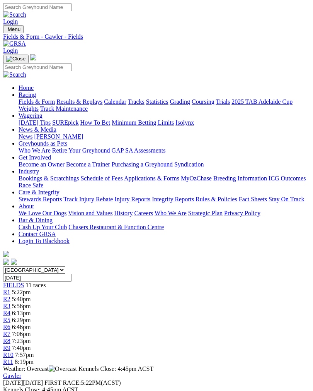 The width and height of the screenshot is (313, 391). What do you see at coordinates (15, 75) in the screenshot?
I see `img: Search` at bounding box center [15, 75].